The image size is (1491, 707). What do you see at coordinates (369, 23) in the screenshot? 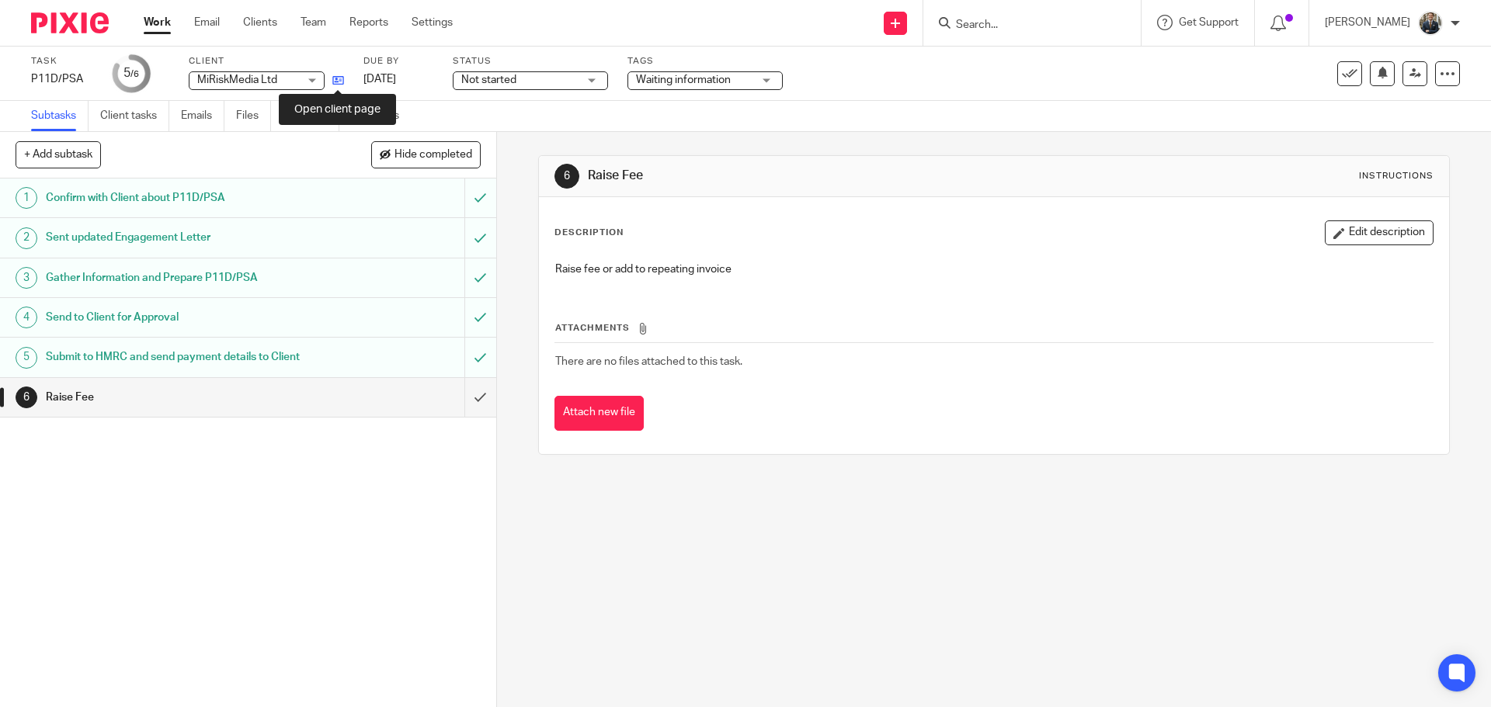
I see `a: Reports` at bounding box center [369, 23].